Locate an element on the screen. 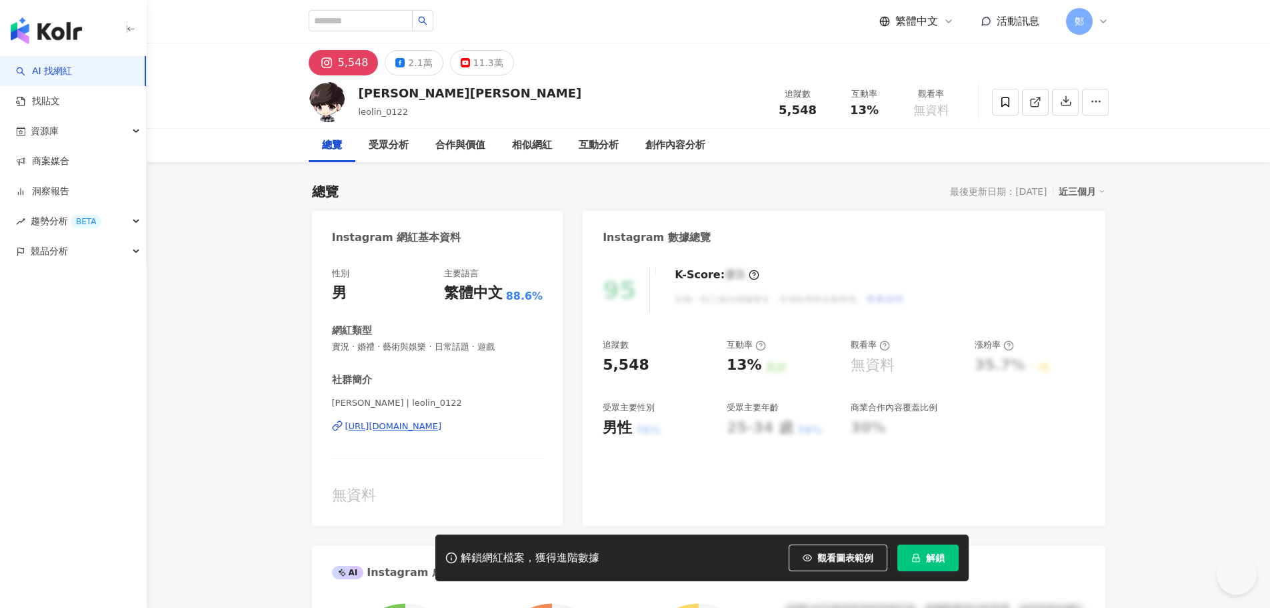  button: 2.1萬 is located at coordinates (413, 63).